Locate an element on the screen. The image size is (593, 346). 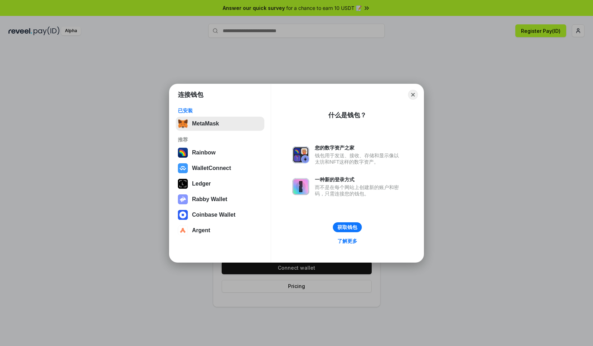
div: 钱包用于发送、接收、存储和显示像以太坊和NFT这样的数字资产。 is located at coordinates (359, 159).